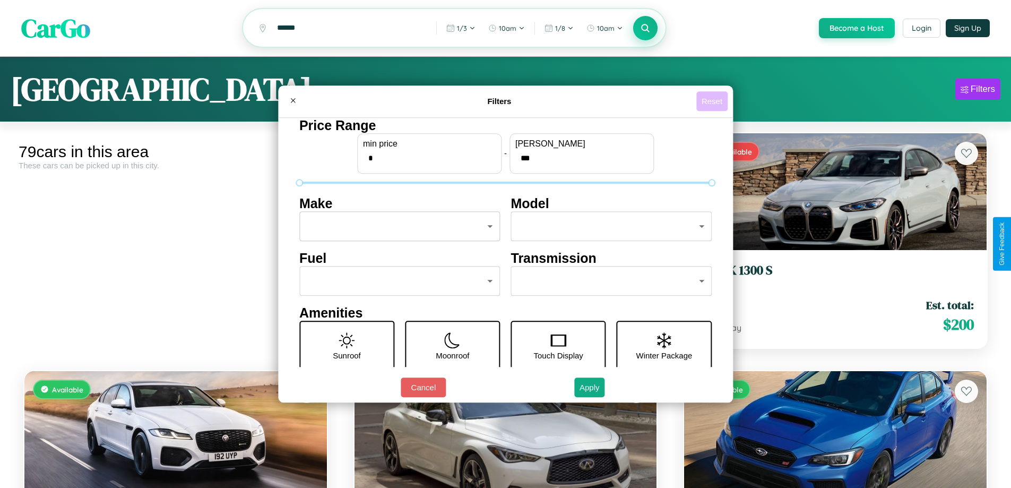 The image size is (1011, 488). What do you see at coordinates (590, 387) in the screenshot?
I see `button: Apply` at bounding box center [590, 387].